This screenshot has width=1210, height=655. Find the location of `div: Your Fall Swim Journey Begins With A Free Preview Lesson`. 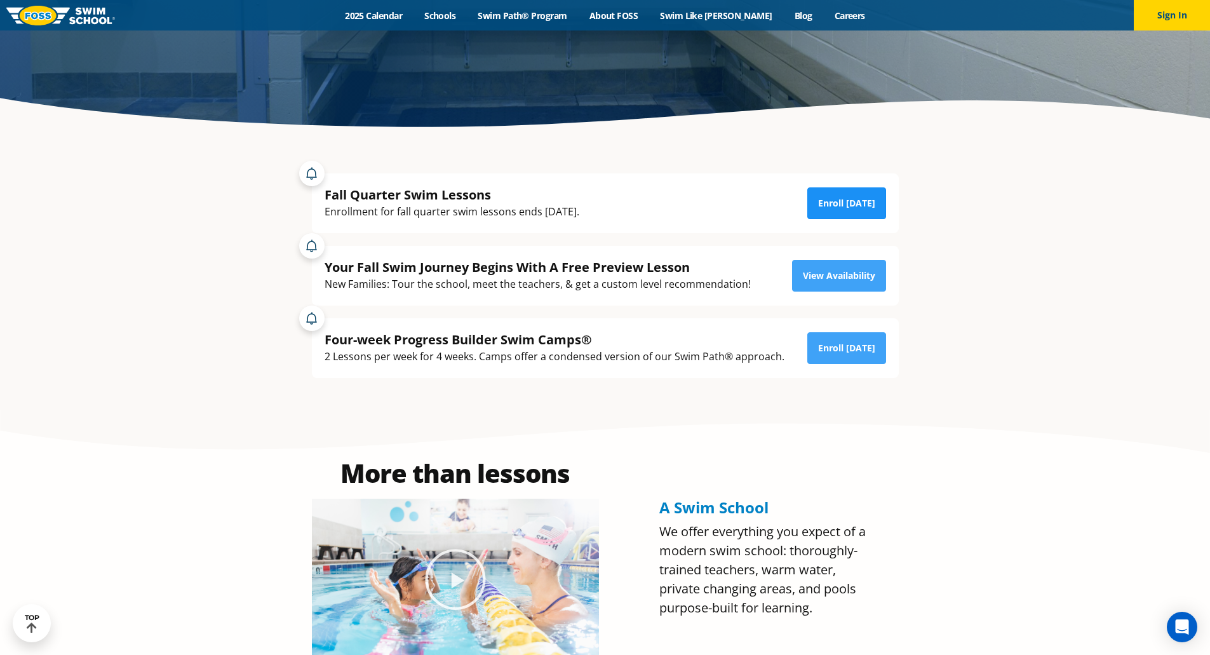

div: Your Fall Swim Journey Begins With A Free Preview Lesson is located at coordinates (537, 267).